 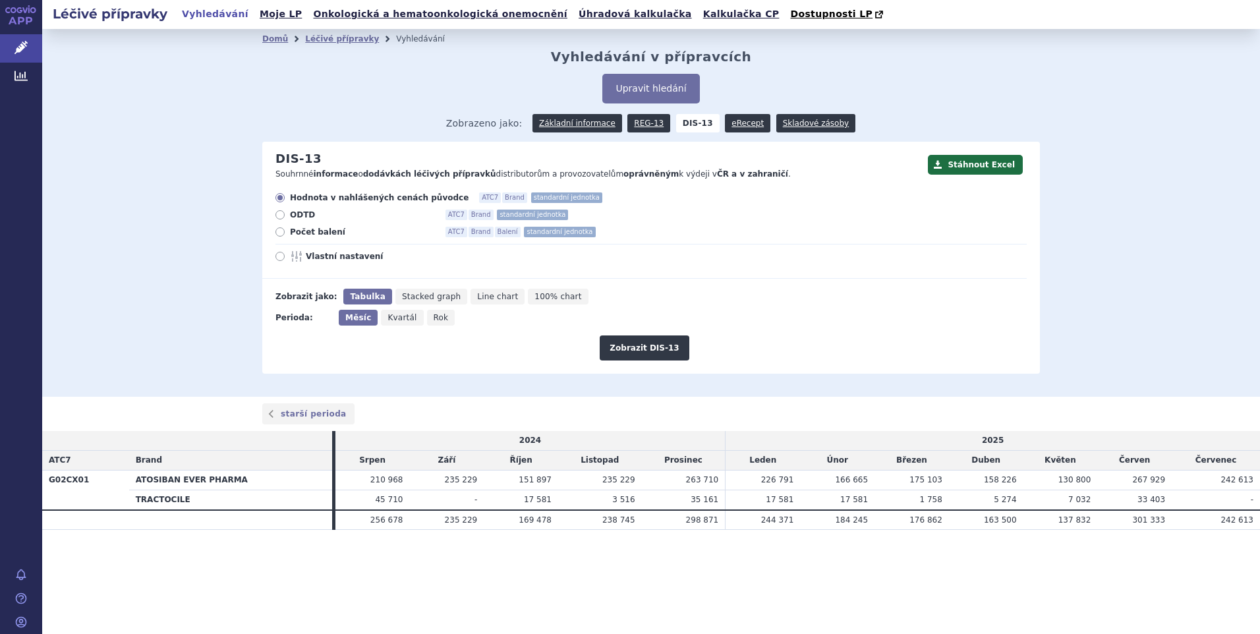 What do you see at coordinates (281, 14) in the screenshot?
I see `a: Moje LP` at bounding box center [281, 14].